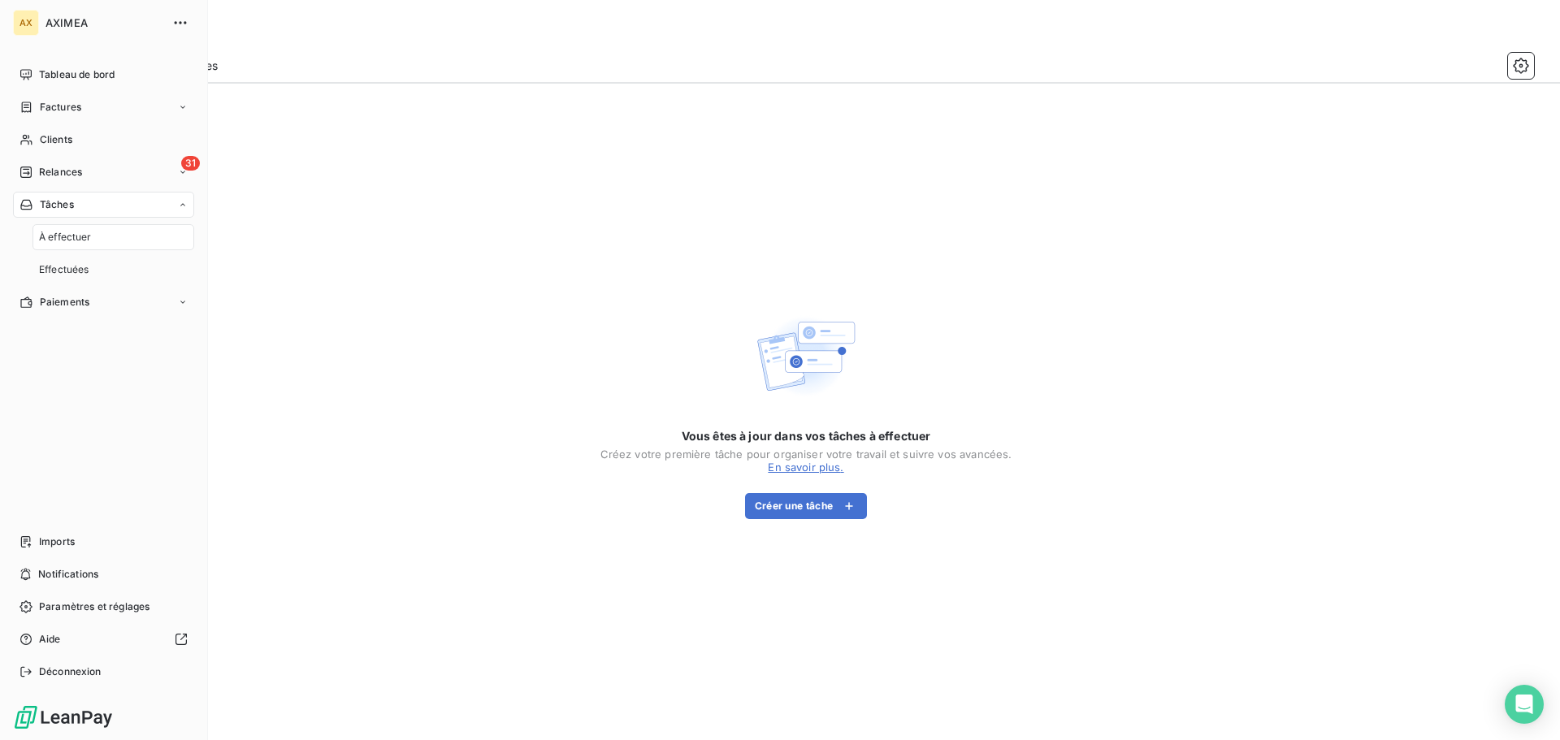 This screenshot has height=740, width=1560. Describe the element at coordinates (65, 237) in the screenshot. I see `span: À effectuer` at that location.